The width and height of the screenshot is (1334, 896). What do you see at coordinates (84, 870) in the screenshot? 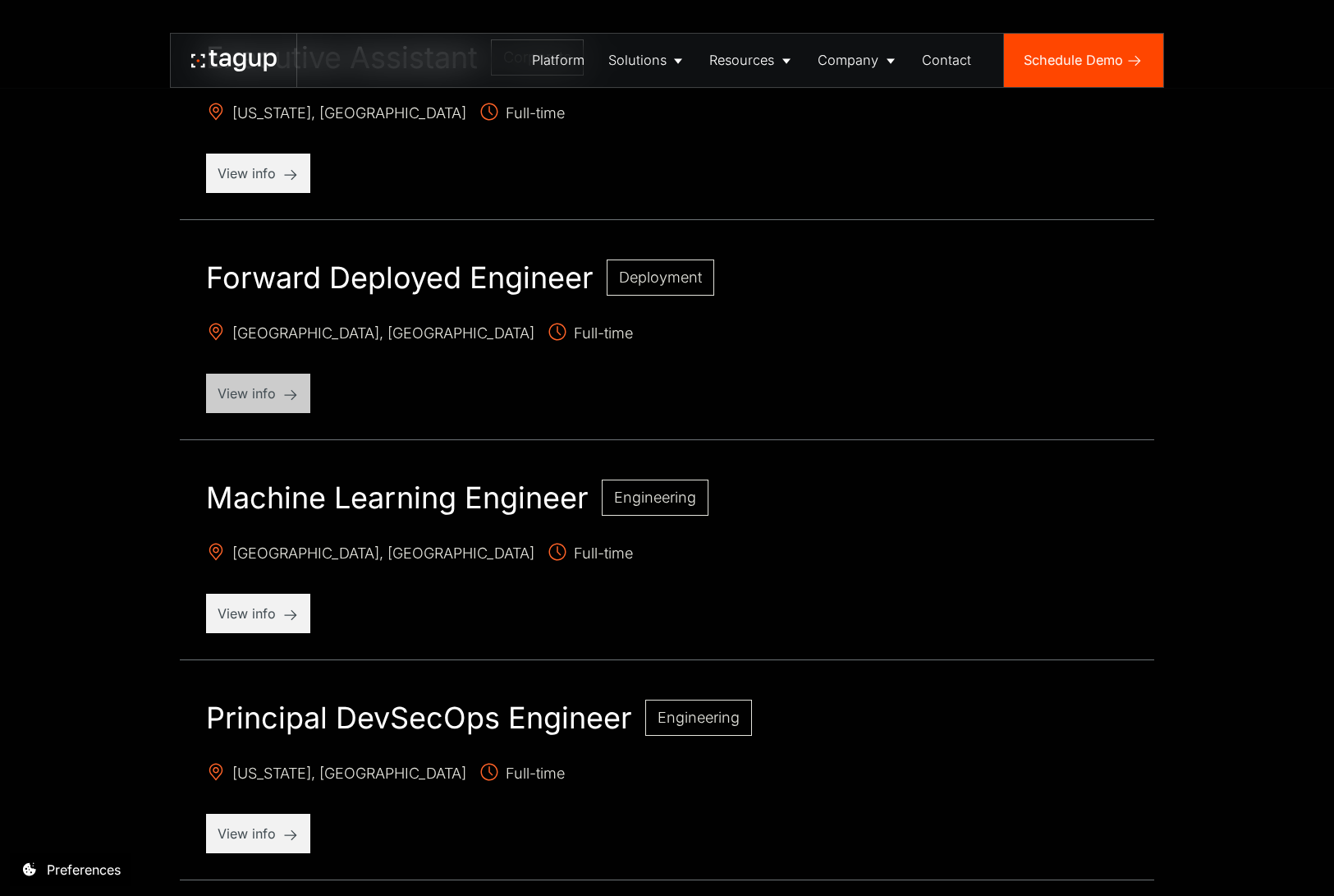
I see `div: Preferences` at bounding box center [84, 870].